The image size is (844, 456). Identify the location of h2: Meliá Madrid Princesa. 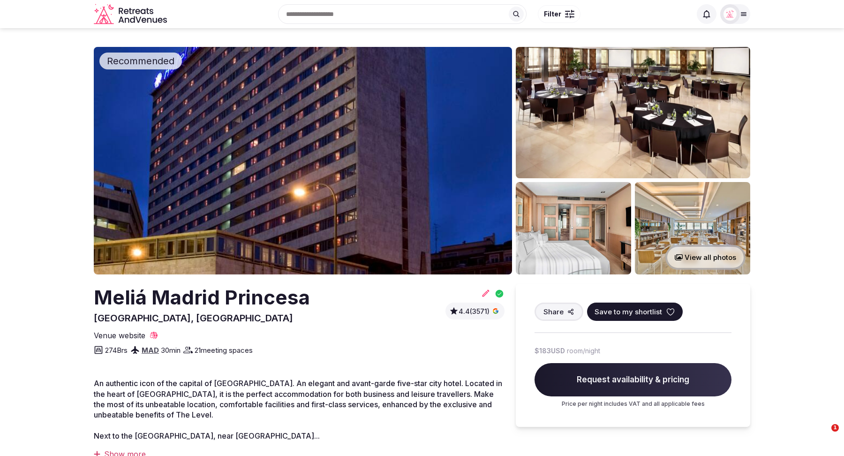
(202, 297).